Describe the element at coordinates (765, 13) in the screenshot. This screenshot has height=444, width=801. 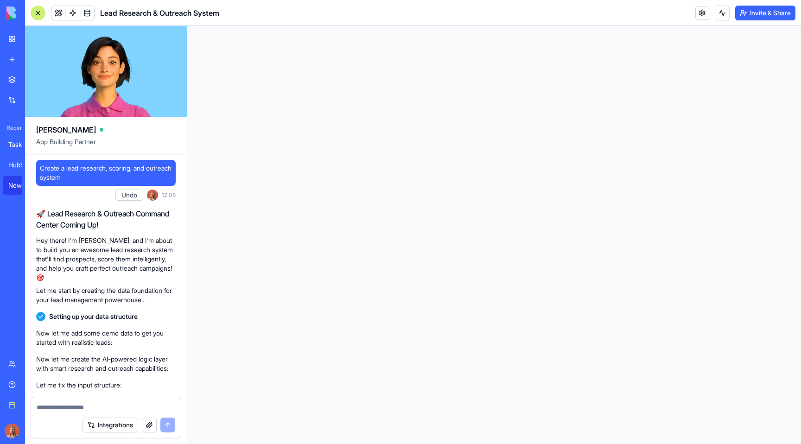
I see `button: Invite & Share` at that location.